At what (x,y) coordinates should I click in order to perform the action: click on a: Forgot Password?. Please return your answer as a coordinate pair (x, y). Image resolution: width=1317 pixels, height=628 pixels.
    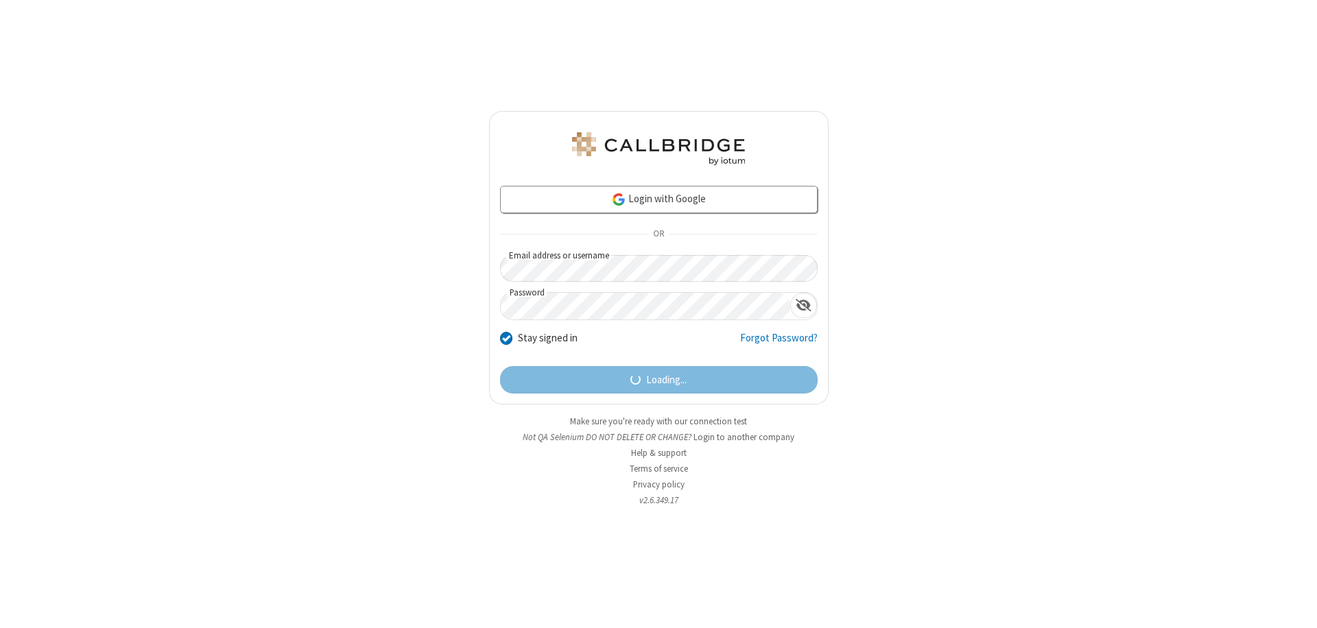
    Looking at the image, I should click on (779, 344).